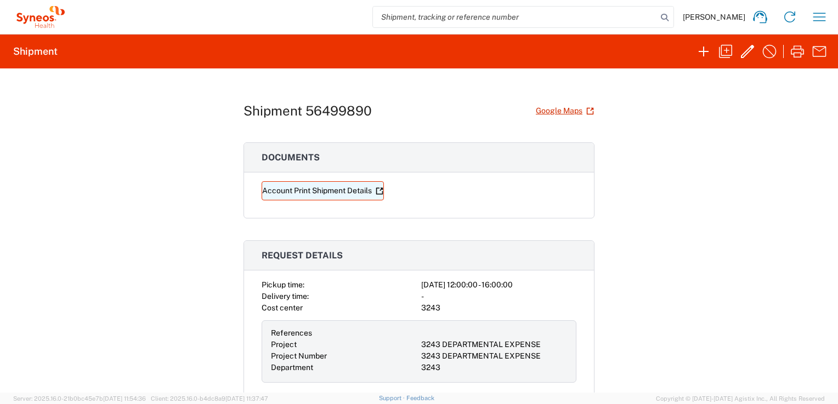 Image resolution: width=838 pixels, height=404 pixels. What do you see at coordinates (344, 368) in the screenshot?
I see `div: Department` at bounding box center [344, 368].